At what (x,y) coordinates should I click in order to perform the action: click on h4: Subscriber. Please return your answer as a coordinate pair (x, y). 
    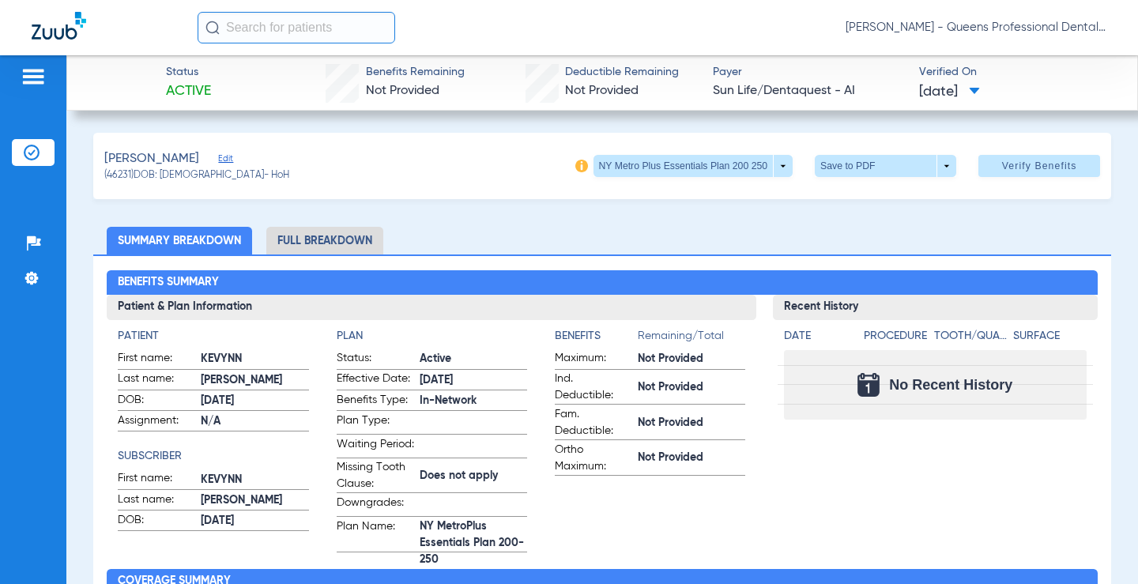
    Looking at the image, I should click on (213, 456).